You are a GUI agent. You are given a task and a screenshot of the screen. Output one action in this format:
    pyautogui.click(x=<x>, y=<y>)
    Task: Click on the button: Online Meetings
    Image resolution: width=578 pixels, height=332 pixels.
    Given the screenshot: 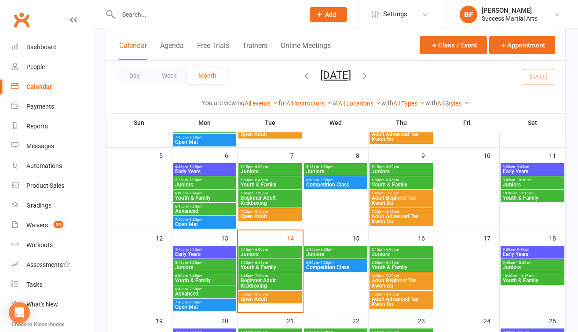 What is the action you would take?
    pyautogui.click(x=306, y=51)
    